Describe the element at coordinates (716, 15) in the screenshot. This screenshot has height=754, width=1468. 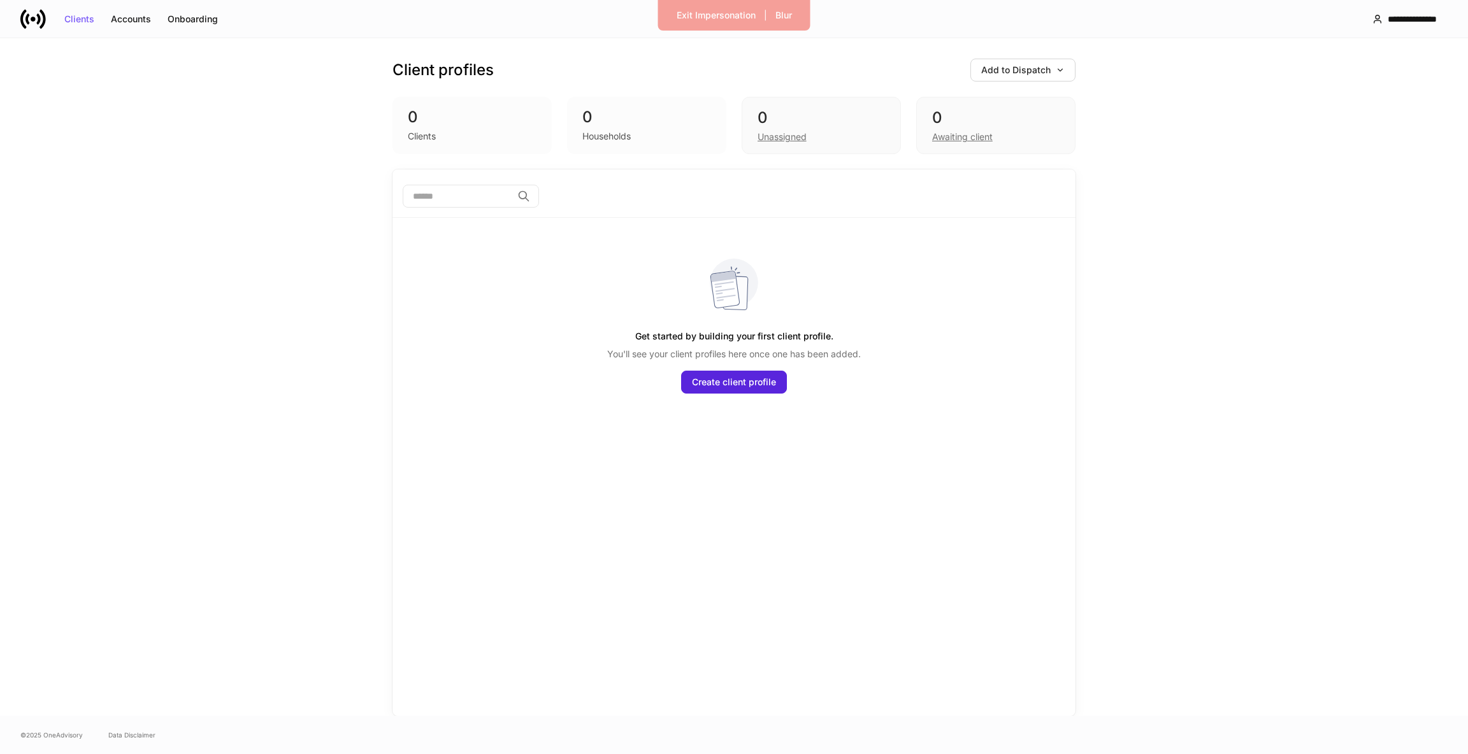
I see `div: Exit Impersonation` at that location.